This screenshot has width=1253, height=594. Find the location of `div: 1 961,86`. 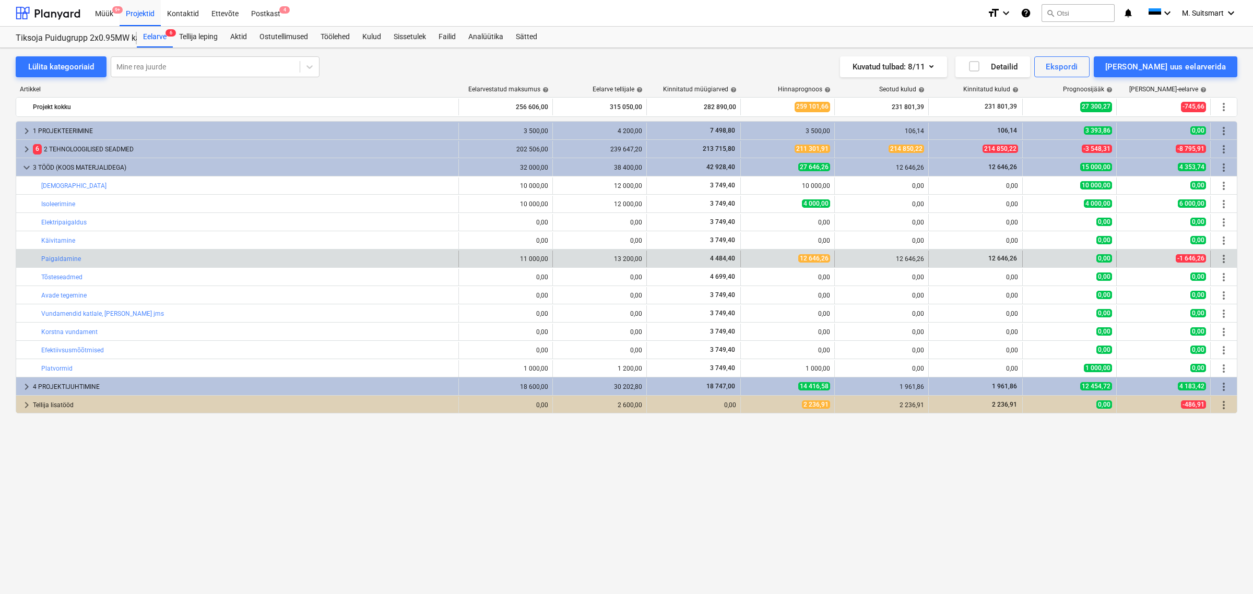

div: 1 961,86 is located at coordinates (881, 387).